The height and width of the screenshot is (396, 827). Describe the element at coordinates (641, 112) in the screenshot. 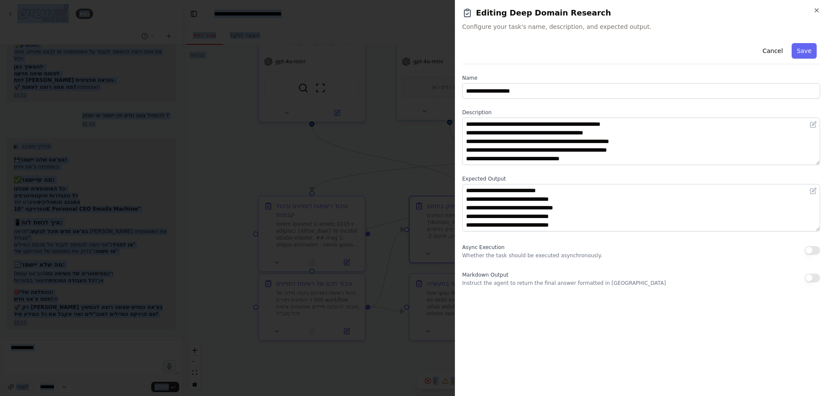

I see `label: Description` at that location.